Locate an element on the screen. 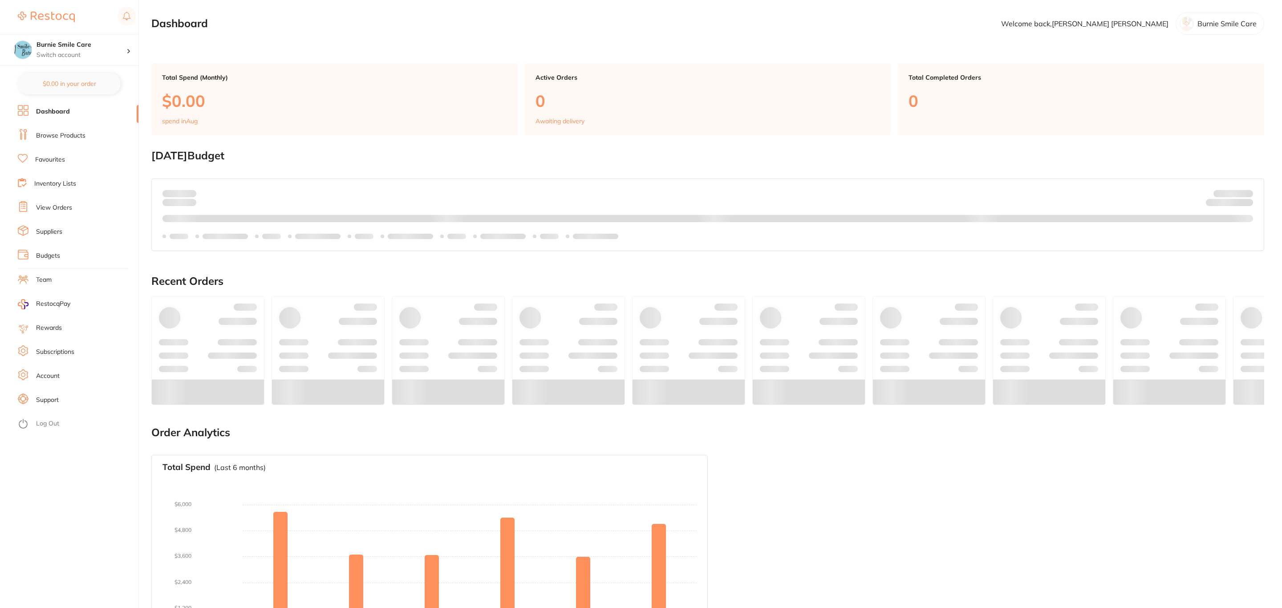 Image resolution: width=1282 pixels, height=608 pixels. p: Total Completed Orders is located at coordinates (1081, 77).